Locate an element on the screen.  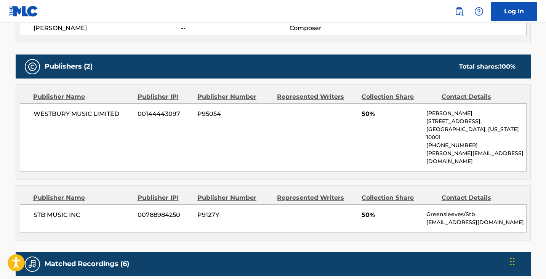
img: Matched Recordings is located at coordinates (32, 264).